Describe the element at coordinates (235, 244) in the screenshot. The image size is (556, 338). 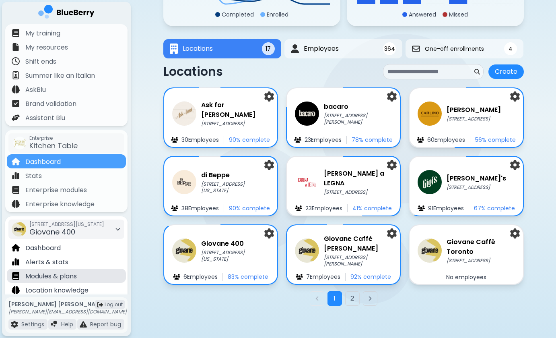
I see `h3: Giovane 400` at that location.